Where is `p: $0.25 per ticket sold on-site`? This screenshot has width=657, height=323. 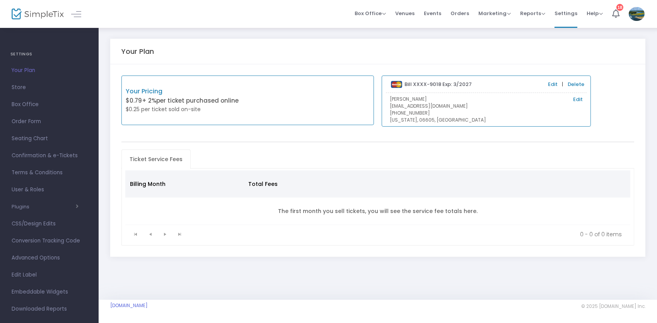 p: $0.25 per ticket sold on-site is located at coordinates (187, 109).